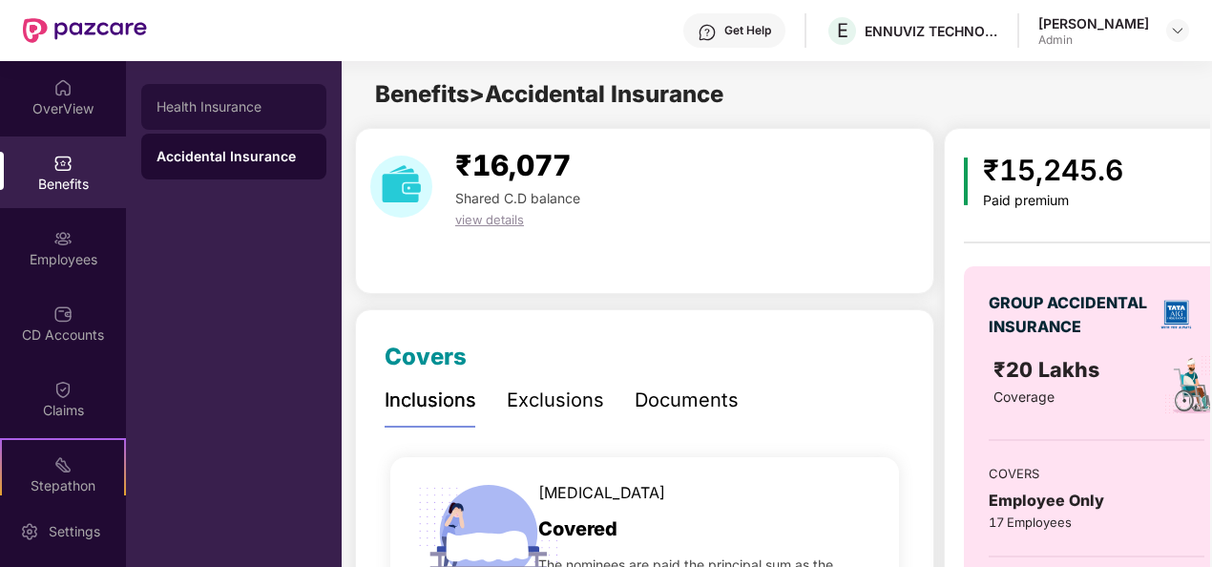 This screenshot has width=1212, height=567. What do you see at coordinates (686, 400) in the screenshot?
I see `div: Documents` at bounding box center [686, 400].